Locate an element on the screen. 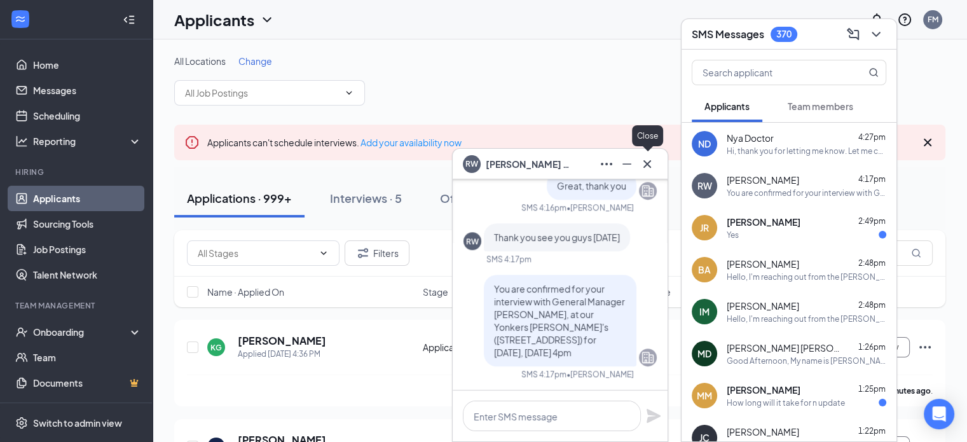 This screenshot has width=967, height=442. div: Reporting is located at coordinates (88, 141).